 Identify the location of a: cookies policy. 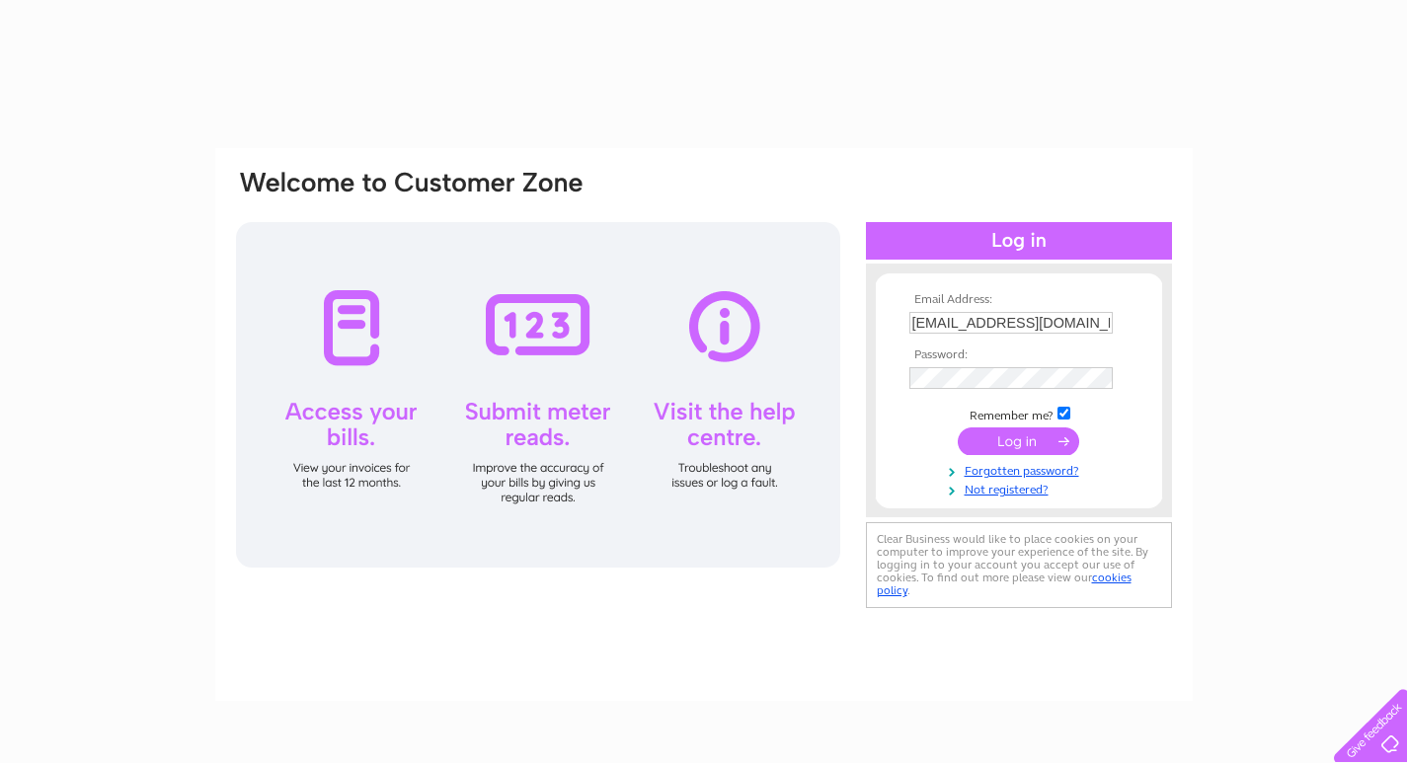
(1004, 584).